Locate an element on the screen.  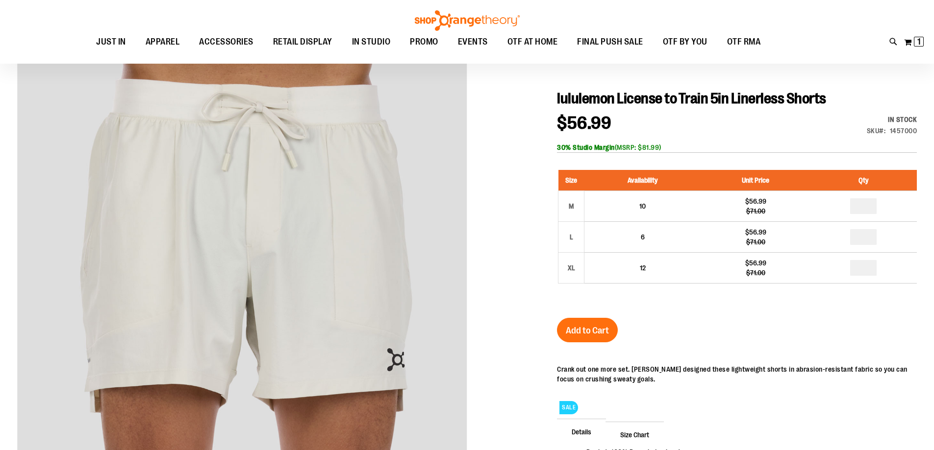
a: JUST IN is located at coordinates (111, 42).